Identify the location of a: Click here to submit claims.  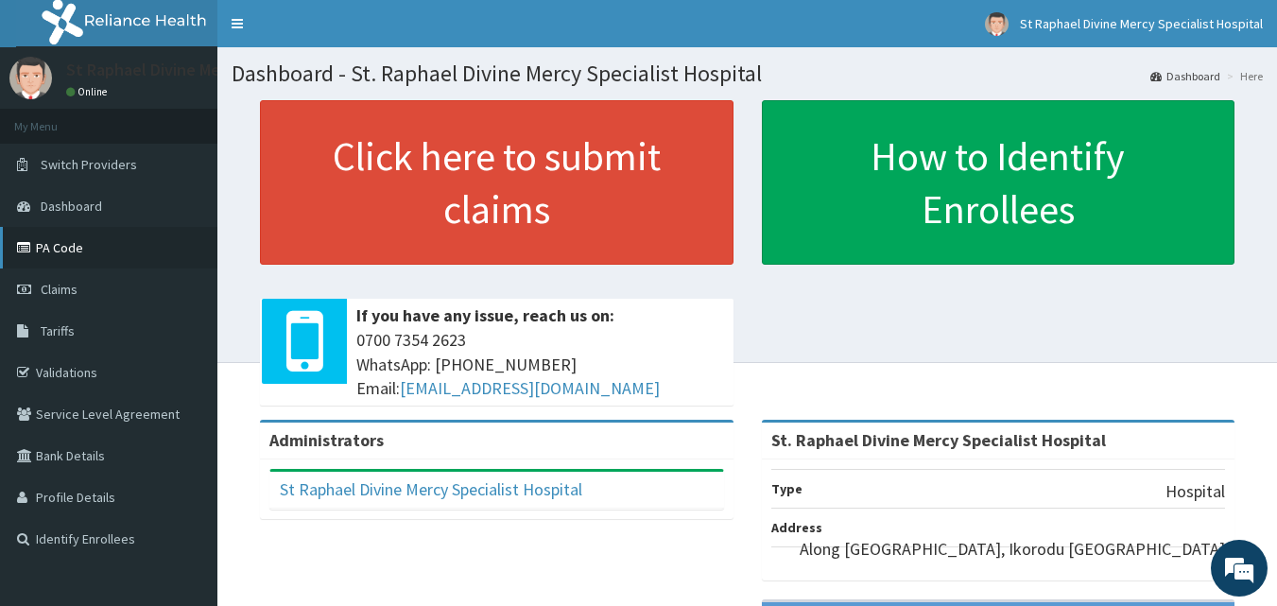
(496, 182).